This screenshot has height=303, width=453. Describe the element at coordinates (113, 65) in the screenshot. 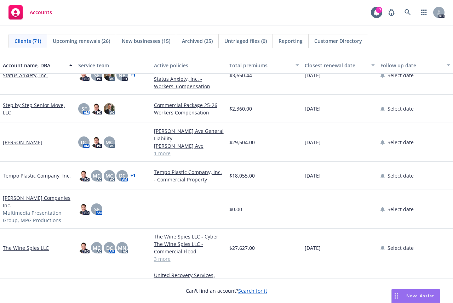

I see `div: Service team` at that location.